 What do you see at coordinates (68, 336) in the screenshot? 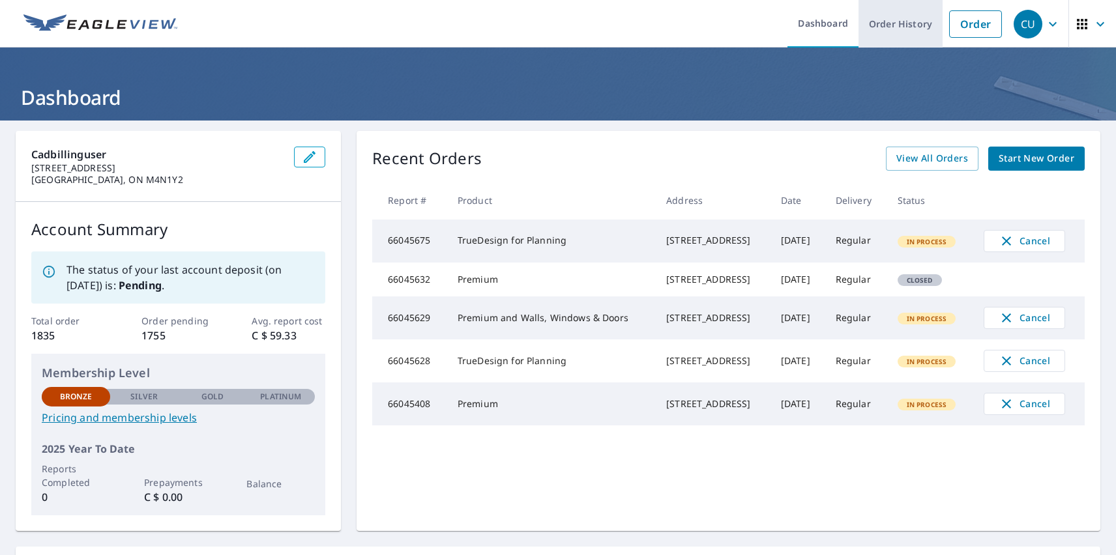
I see `p: 1835` at bounding box center [68, 336].